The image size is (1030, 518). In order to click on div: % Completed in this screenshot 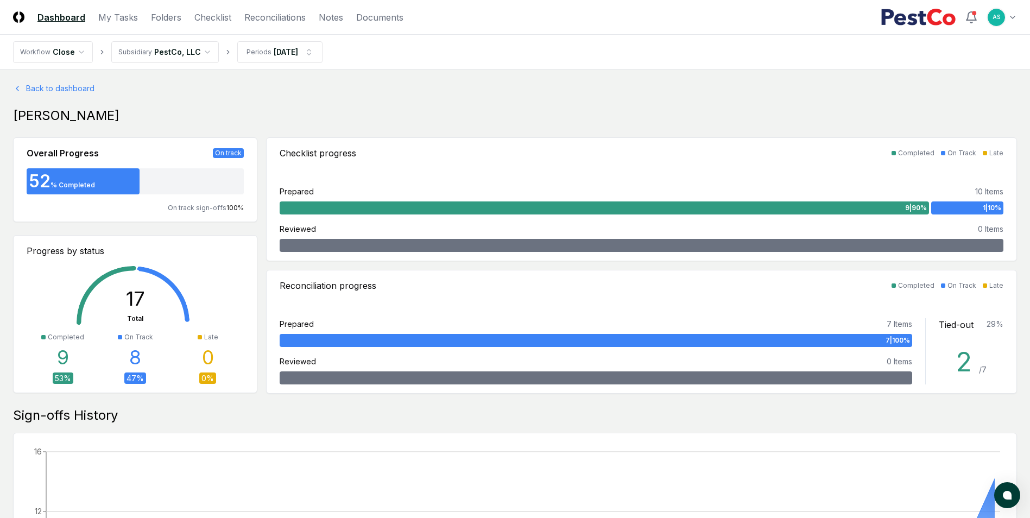, I will do `click(73, 185)`.